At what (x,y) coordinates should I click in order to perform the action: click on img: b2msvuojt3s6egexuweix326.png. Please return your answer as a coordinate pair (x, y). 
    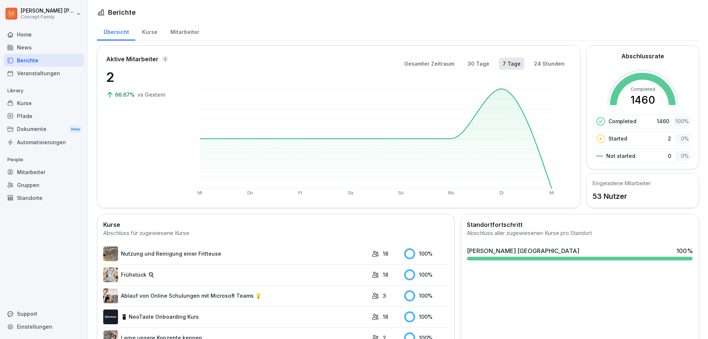
    Looking at the image, I should click on (111, 254).